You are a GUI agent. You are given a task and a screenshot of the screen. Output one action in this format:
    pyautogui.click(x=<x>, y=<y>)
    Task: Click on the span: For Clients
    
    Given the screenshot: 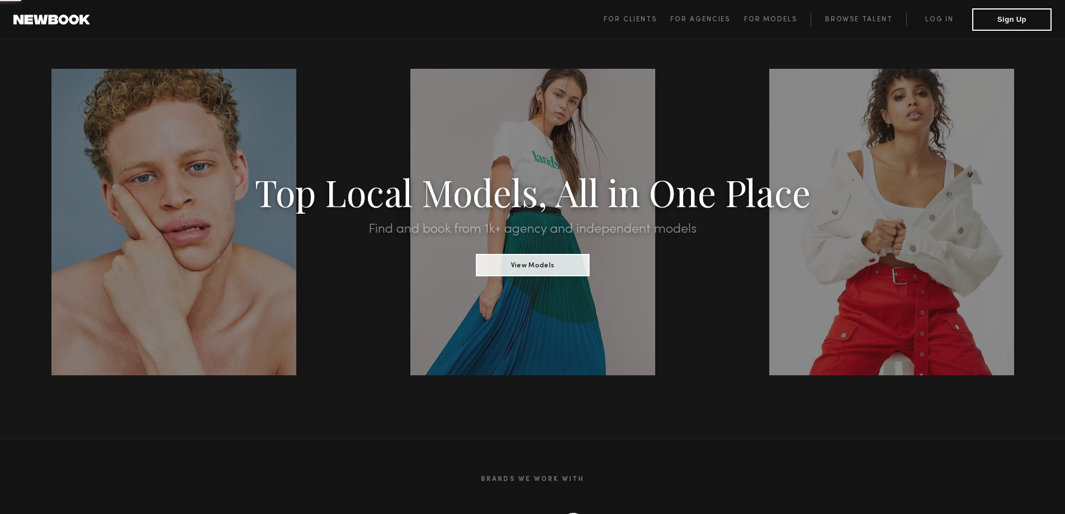 What is the action you would take?
    pyautogui.click(x=630, y=20)
    